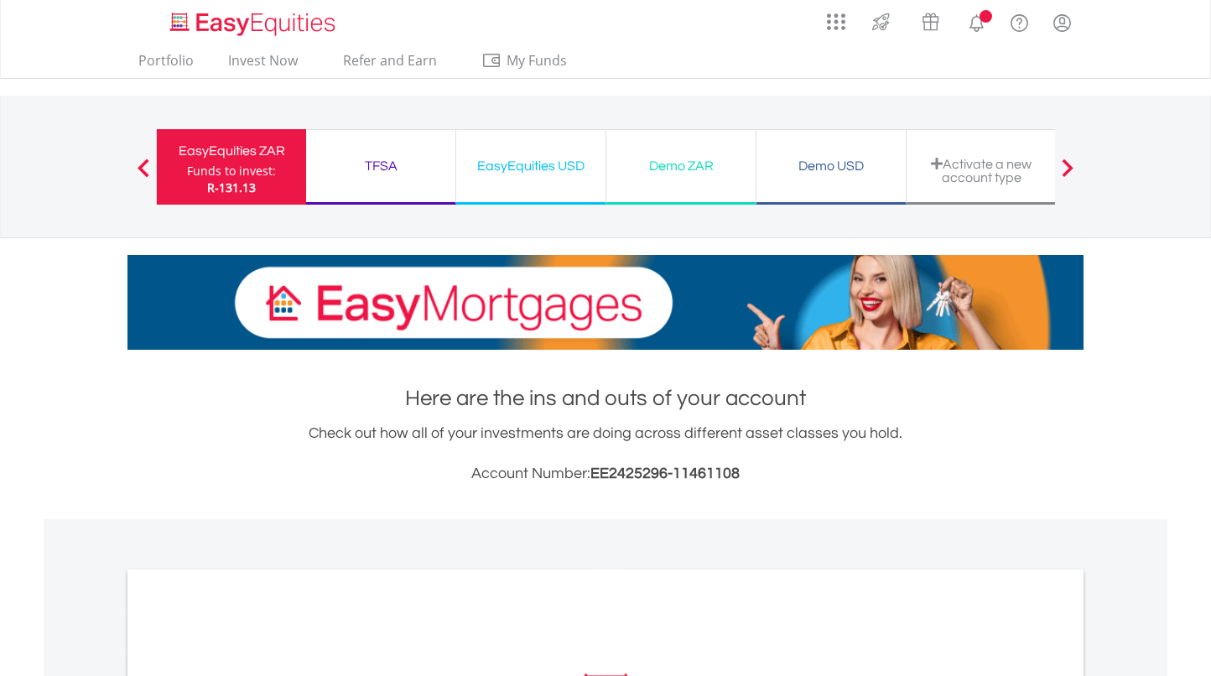 This screenshot has width=1211, height=676. I want to click on h1: Here are the ins and outs of your account, so click(605, 398).